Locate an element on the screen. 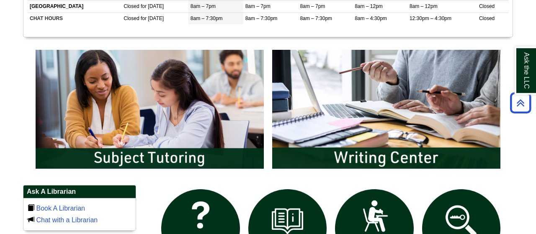 The width and height of the screenshot is (536, 234). span: 12:30pm – 4:30pm is located at coordinates (431, 18).